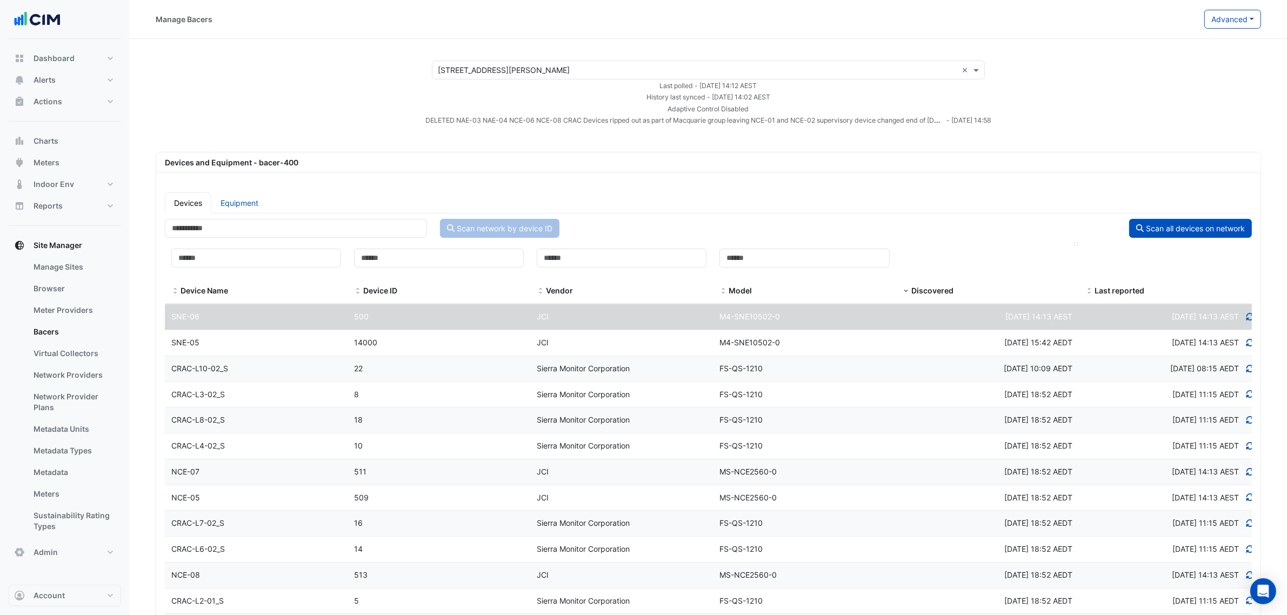 Image resolution: width=1287 pixels, height=615 pixels. Describe the element at coordinates (708, 162) in the screenshot. I see `div: Devices and Equipment - bacer-400` at that location.